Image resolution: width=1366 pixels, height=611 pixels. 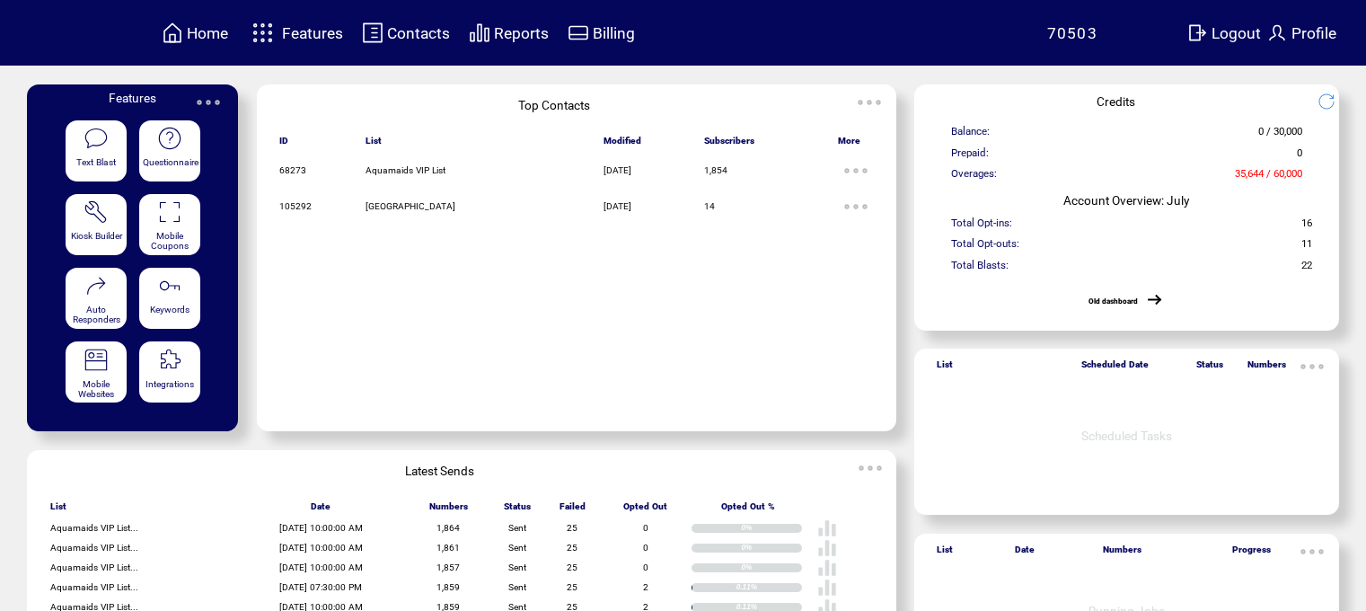 I want to click on a: Questionnaire, so click(x=170, y=151).